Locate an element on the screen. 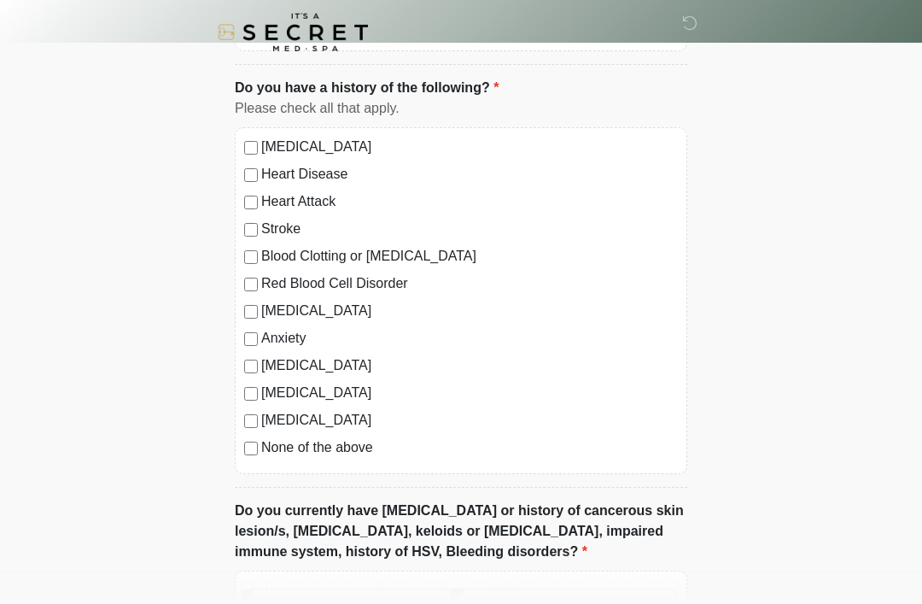 This screenshot has width=922, height=604. input: Red Blood Cell Disorder is located at coordinates (251, 284).